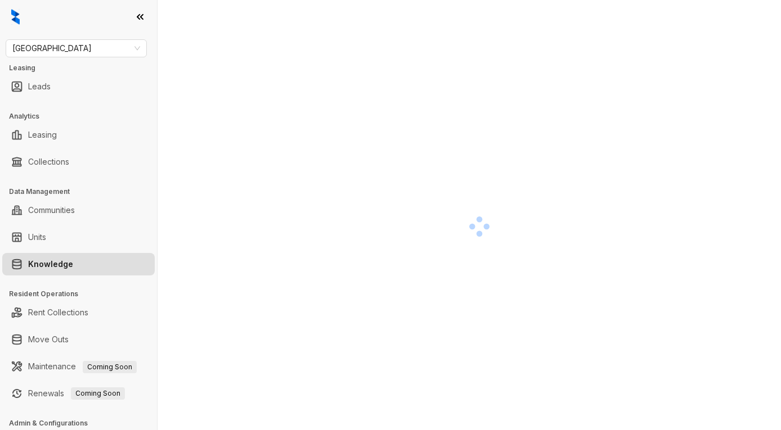 This screenshot has height=430, width=781. Describe the element at coordinates (48, 162) in the screenshot. I see `a: Collections` at that location.